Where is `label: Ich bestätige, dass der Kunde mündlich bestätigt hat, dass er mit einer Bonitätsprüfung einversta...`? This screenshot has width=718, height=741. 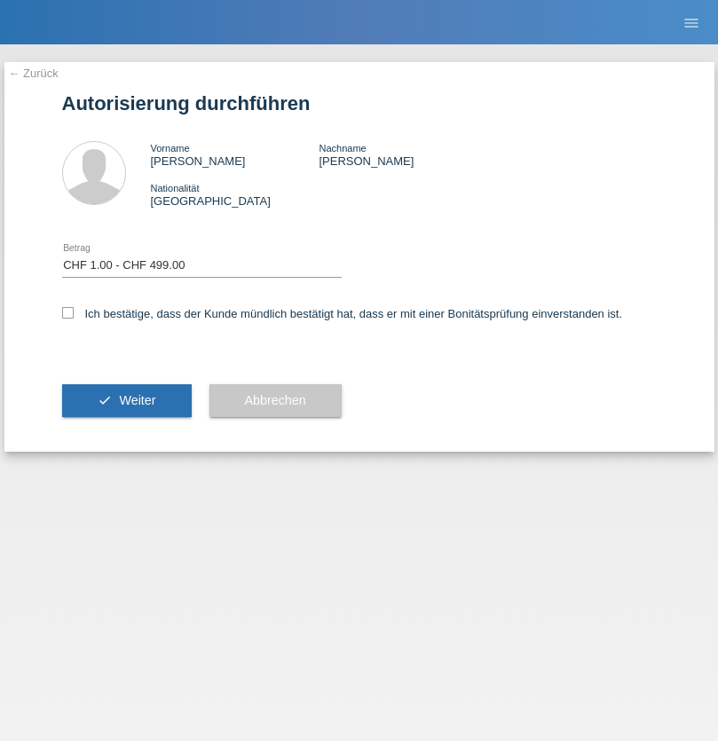
label: Ich bestätige, dass der Kunde mündlich bestätigt hat, dass er mit einer Bonitätsprüfung einversta... is located at coordinates (343, 313).